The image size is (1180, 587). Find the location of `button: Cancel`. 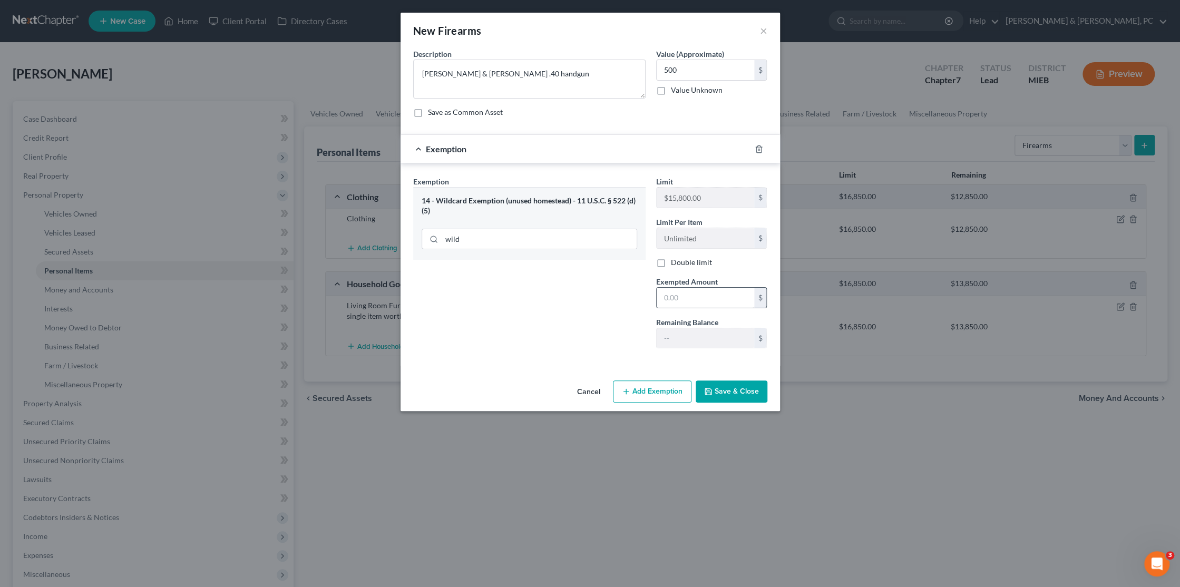

button: Cancel is located at coordinates (589, 392).